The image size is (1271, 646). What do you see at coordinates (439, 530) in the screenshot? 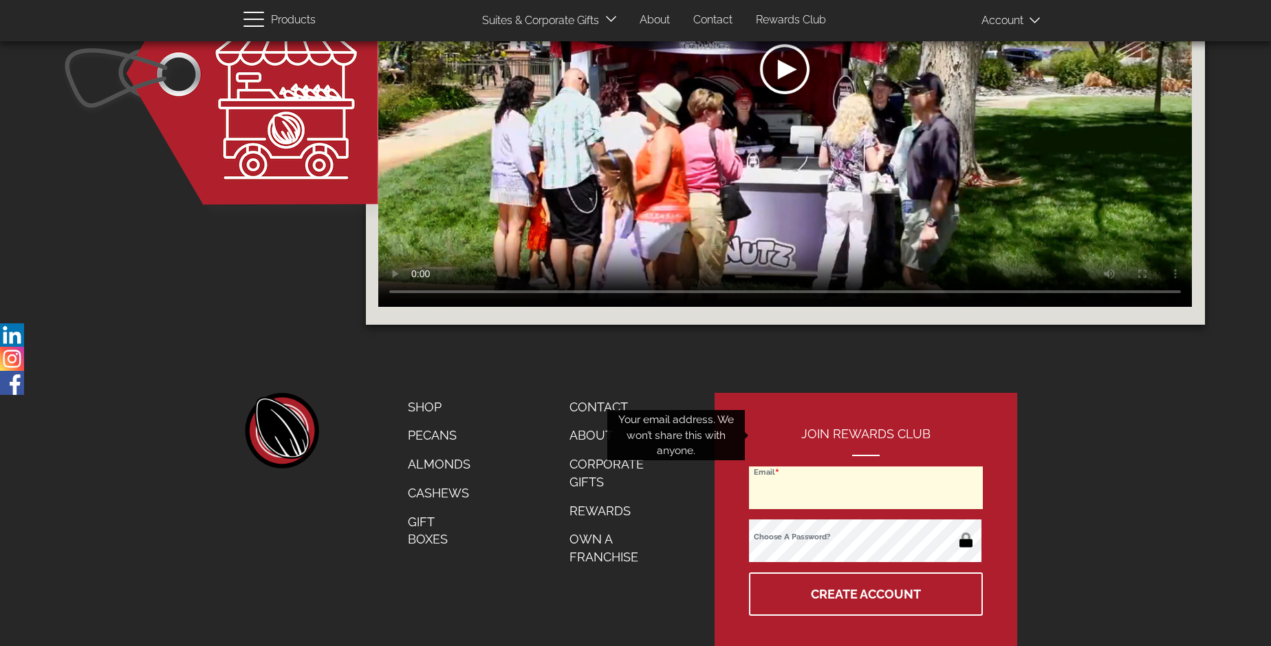
I see `a: Gift Boxes` at bounding box center [439, 530].